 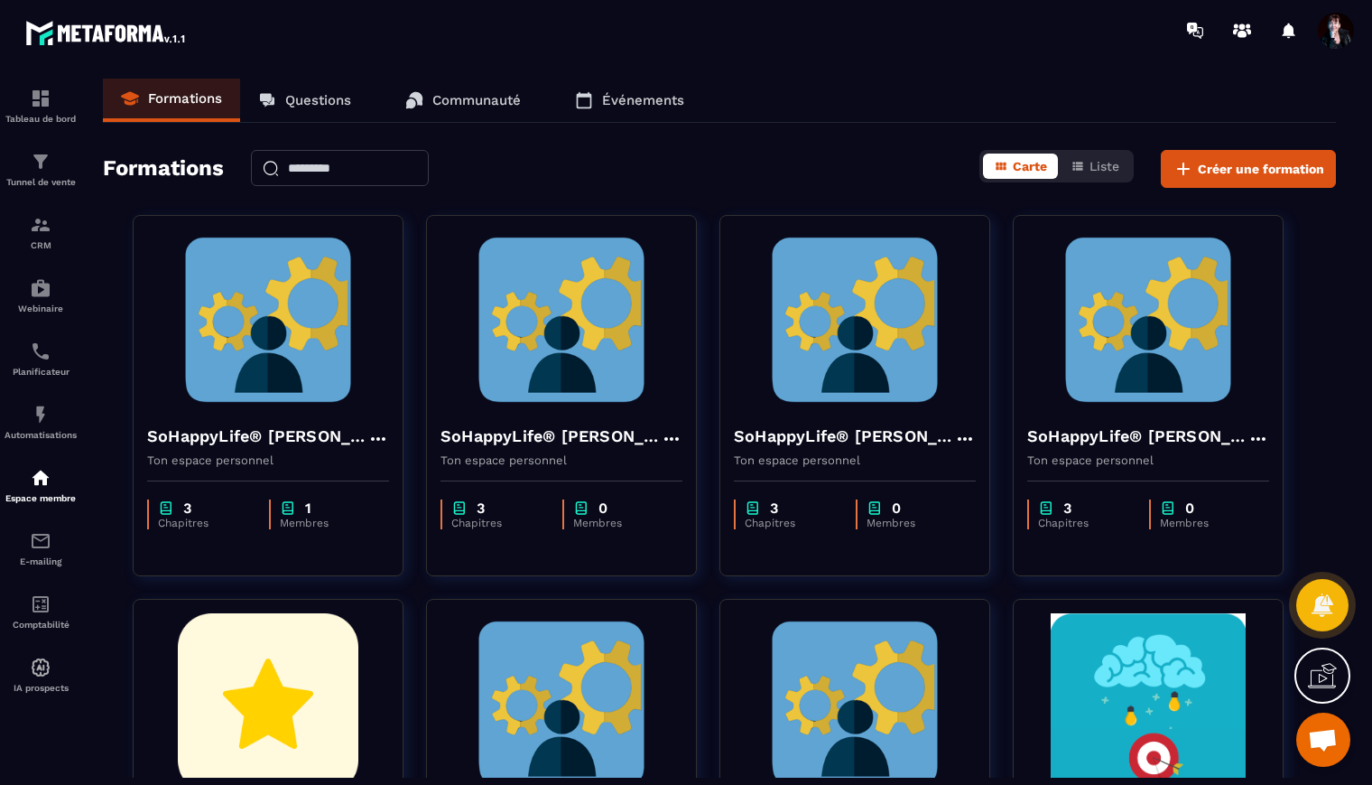 I want to click on button: Carte, so click(x=1020, y=166).